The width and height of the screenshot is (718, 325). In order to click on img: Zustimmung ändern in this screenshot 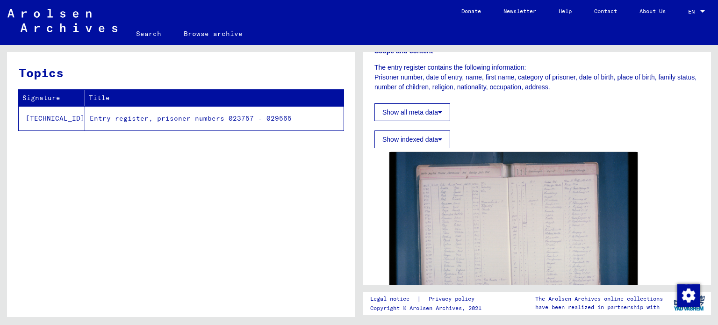, I will do `click(688, 295)`.